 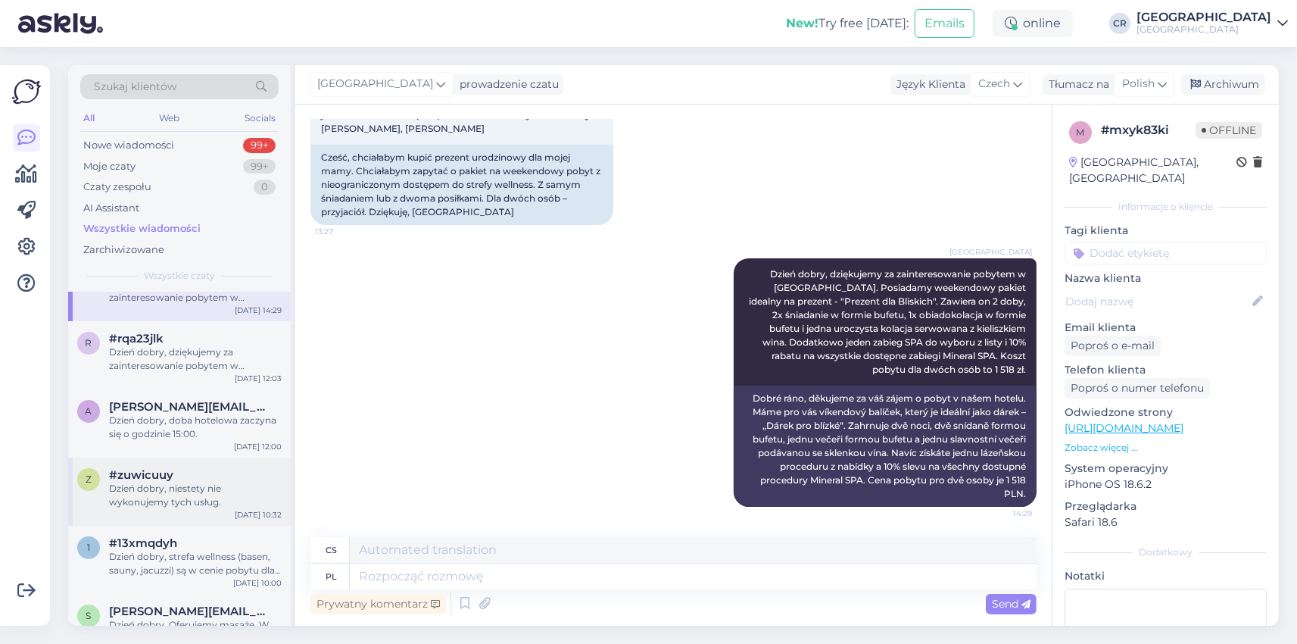 I want to click on img: Askly Logo, so click(x=27, y=92).